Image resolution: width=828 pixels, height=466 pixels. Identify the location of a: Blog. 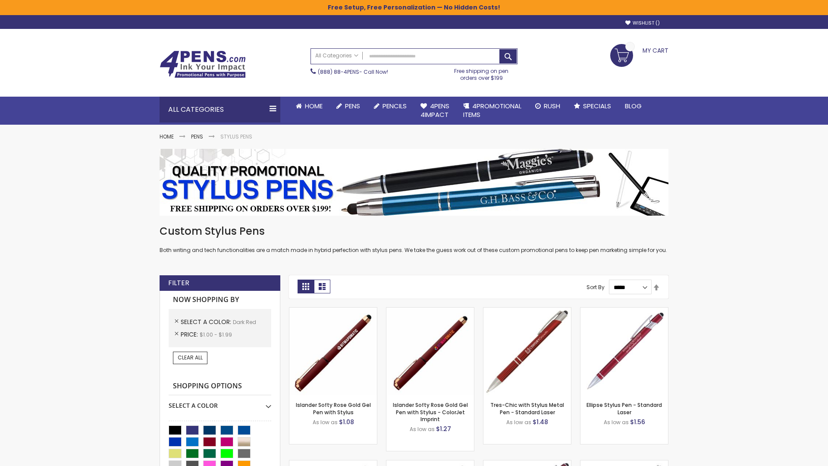
(633, 106).